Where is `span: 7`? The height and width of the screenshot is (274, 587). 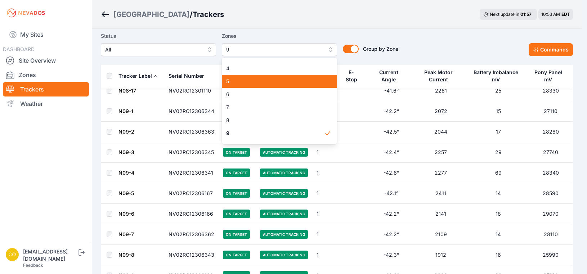
span: 7 is located at coordinates (275, 107).